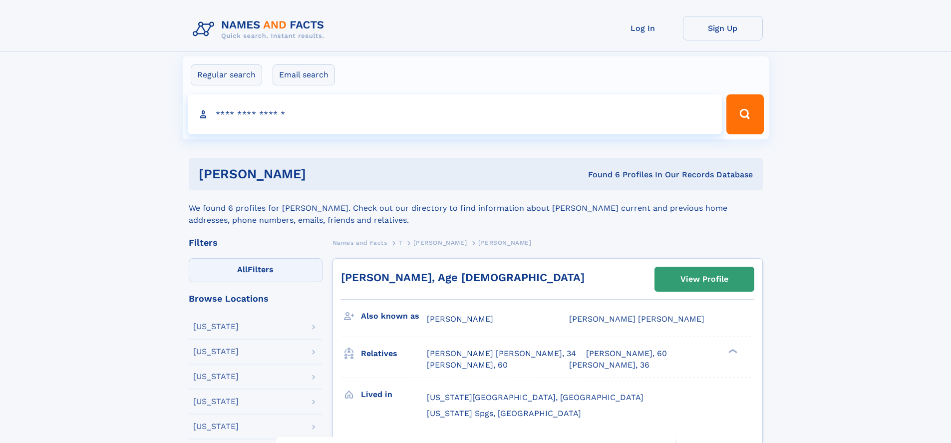 This screenshot has height=443, width=951. I want to click on a: Log In, so click(643, 28).